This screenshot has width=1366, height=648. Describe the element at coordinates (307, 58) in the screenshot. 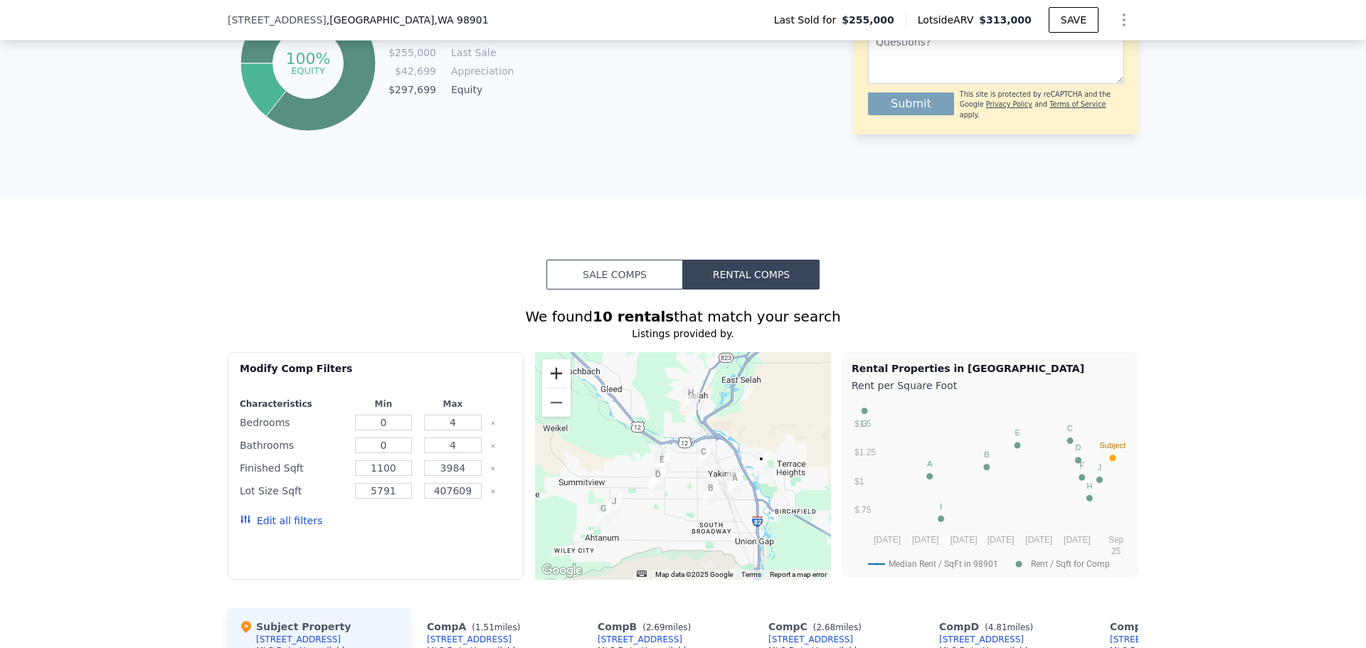

I see `tspan: 100%` at that location.